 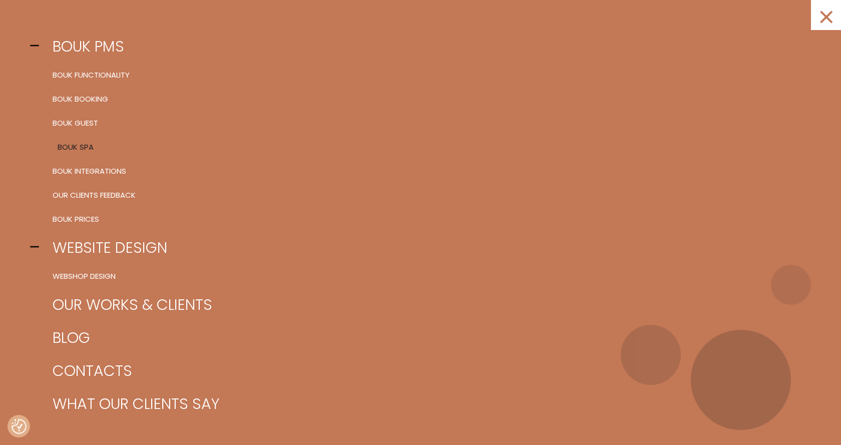 I want to click on a: BOUK Functionality, so click(x=428, y=75).